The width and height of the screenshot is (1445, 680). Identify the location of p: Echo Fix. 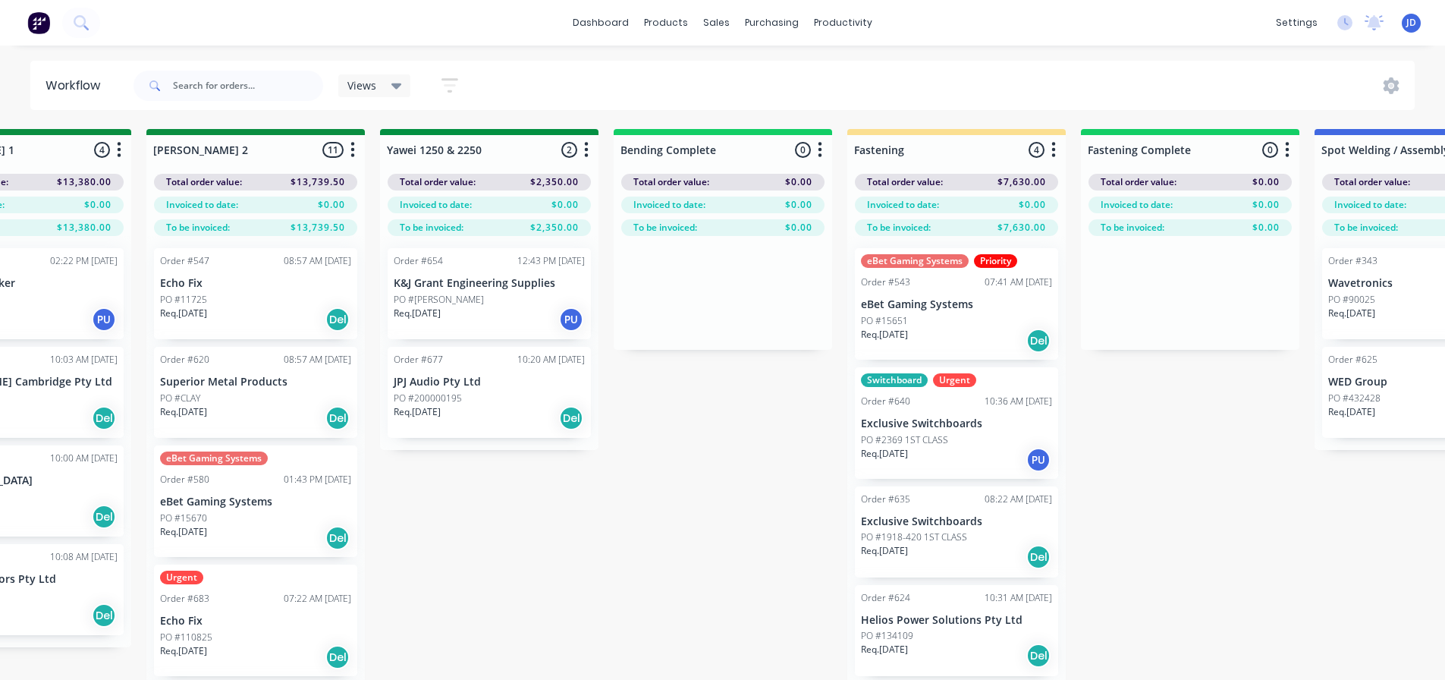
(256, 283).